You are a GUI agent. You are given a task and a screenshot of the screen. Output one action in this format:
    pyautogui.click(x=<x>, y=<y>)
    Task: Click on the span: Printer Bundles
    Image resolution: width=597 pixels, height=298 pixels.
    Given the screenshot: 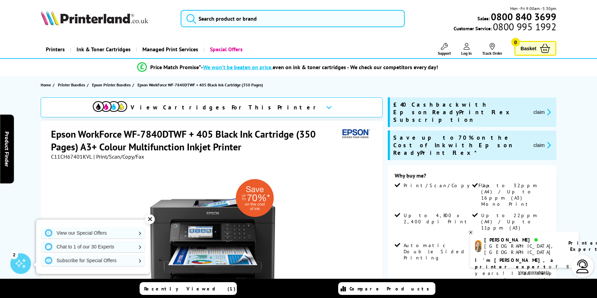 What is the action you would take?
    pyautogui.click(x=71, y=85)
    